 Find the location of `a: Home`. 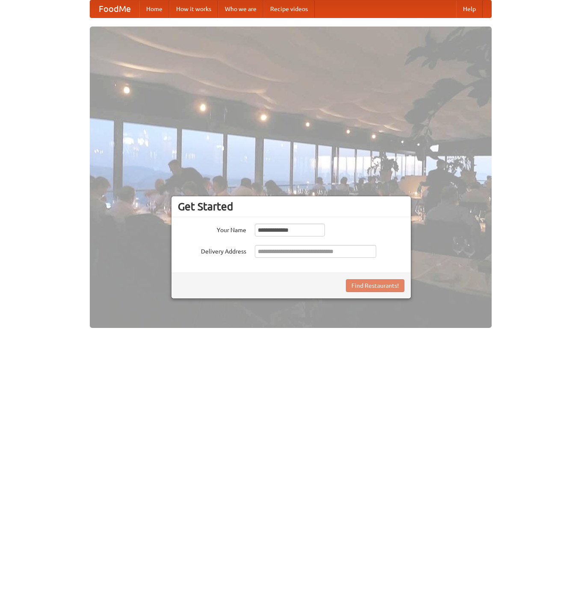

a: Home is located at coordinates (154, 9).